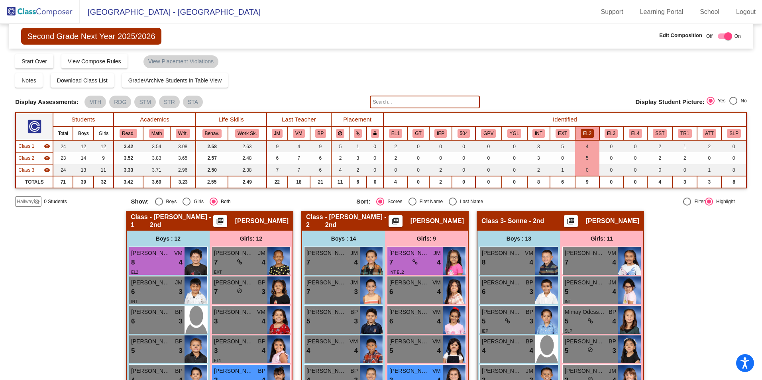  Describe the element at coordinates (299, 120) in the screenshot. I see `th: Last Teacher` at that location.